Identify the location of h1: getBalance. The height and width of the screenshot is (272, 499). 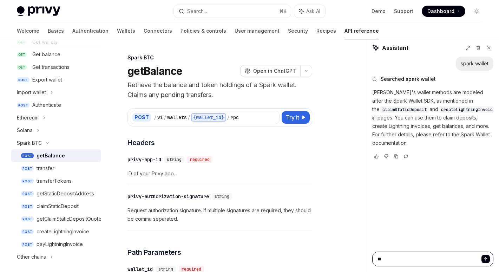
(155, 71).